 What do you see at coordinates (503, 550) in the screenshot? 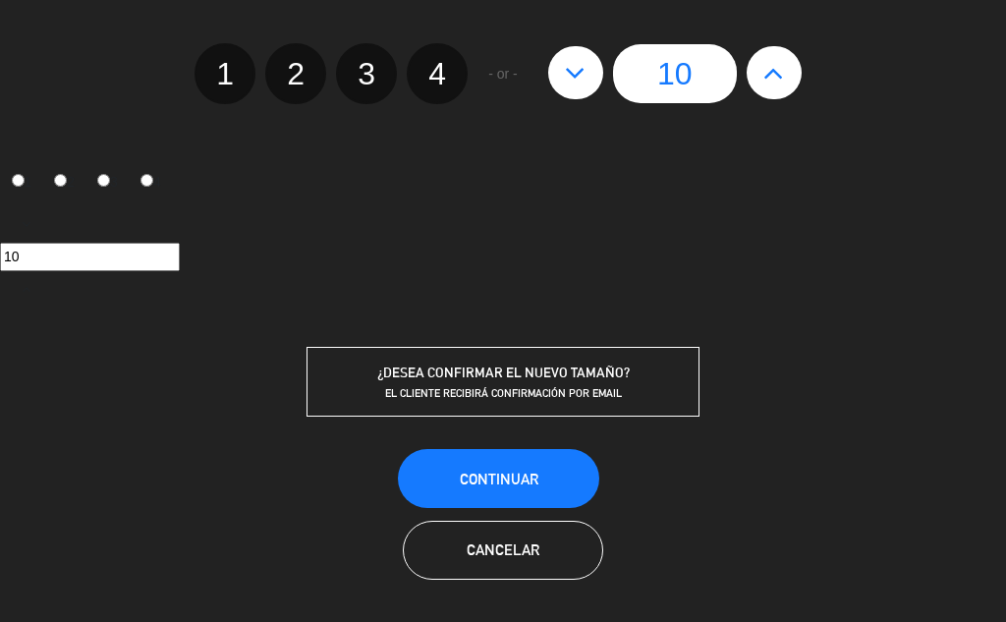
I see `button: Cancelar` at bounding box center [503, 550].